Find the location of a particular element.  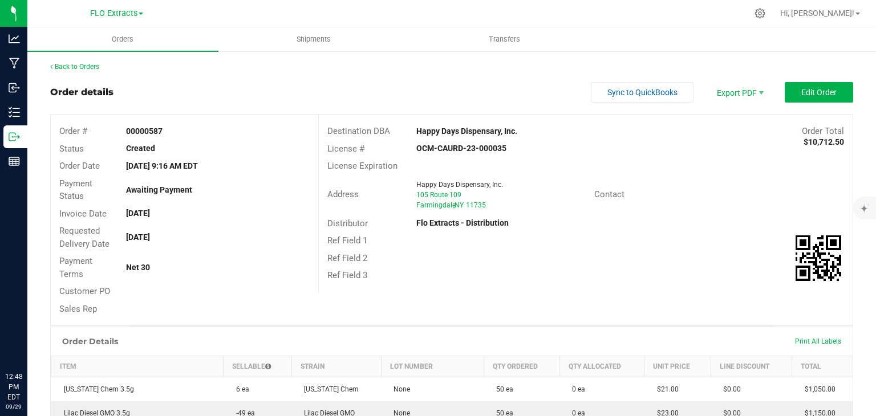

span: None is located at coordinates (399, 390).